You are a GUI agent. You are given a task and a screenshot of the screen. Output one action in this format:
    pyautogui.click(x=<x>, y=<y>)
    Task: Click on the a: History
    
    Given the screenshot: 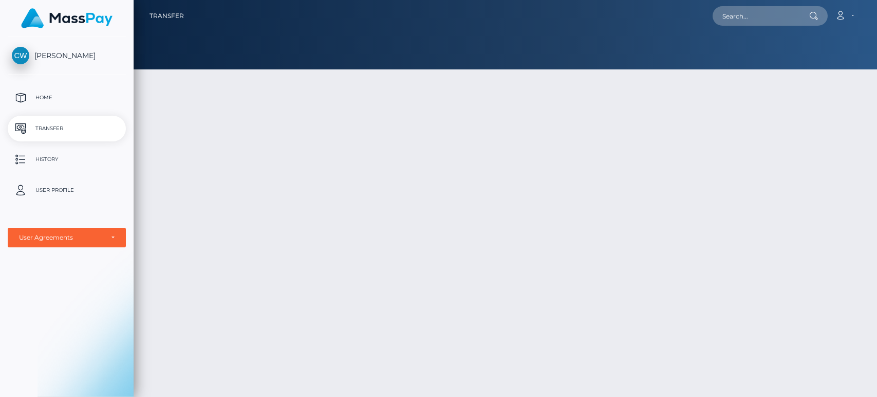 What is the action you would take?
    pyautogui.click(x=67, y=159)
    